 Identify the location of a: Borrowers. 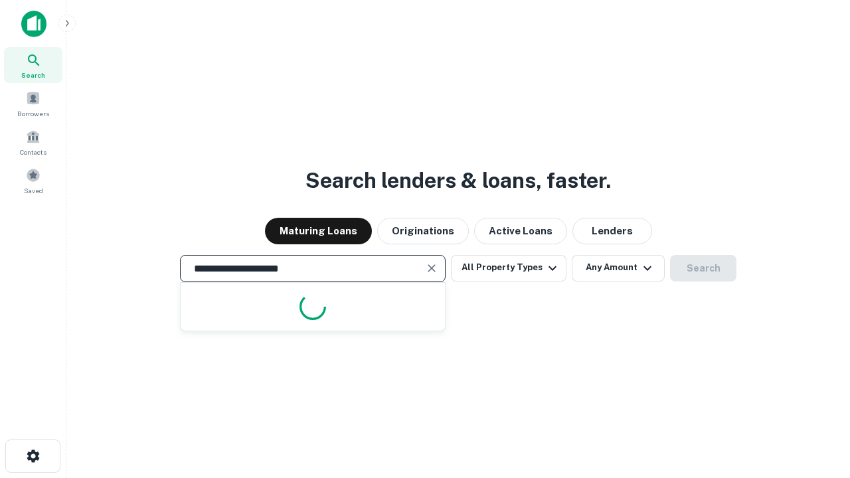
(33, 104).